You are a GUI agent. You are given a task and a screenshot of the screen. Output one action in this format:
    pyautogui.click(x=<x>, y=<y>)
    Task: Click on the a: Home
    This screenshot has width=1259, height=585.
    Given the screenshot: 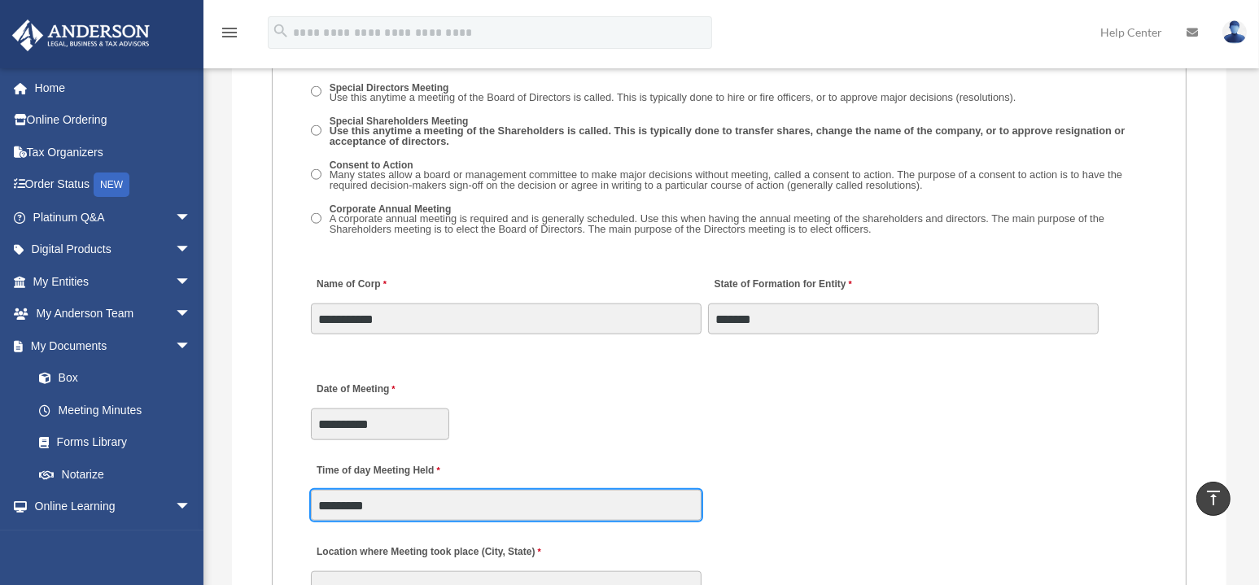 What is the action you would take?
    pyautogui.click(x=113, y=88)
    